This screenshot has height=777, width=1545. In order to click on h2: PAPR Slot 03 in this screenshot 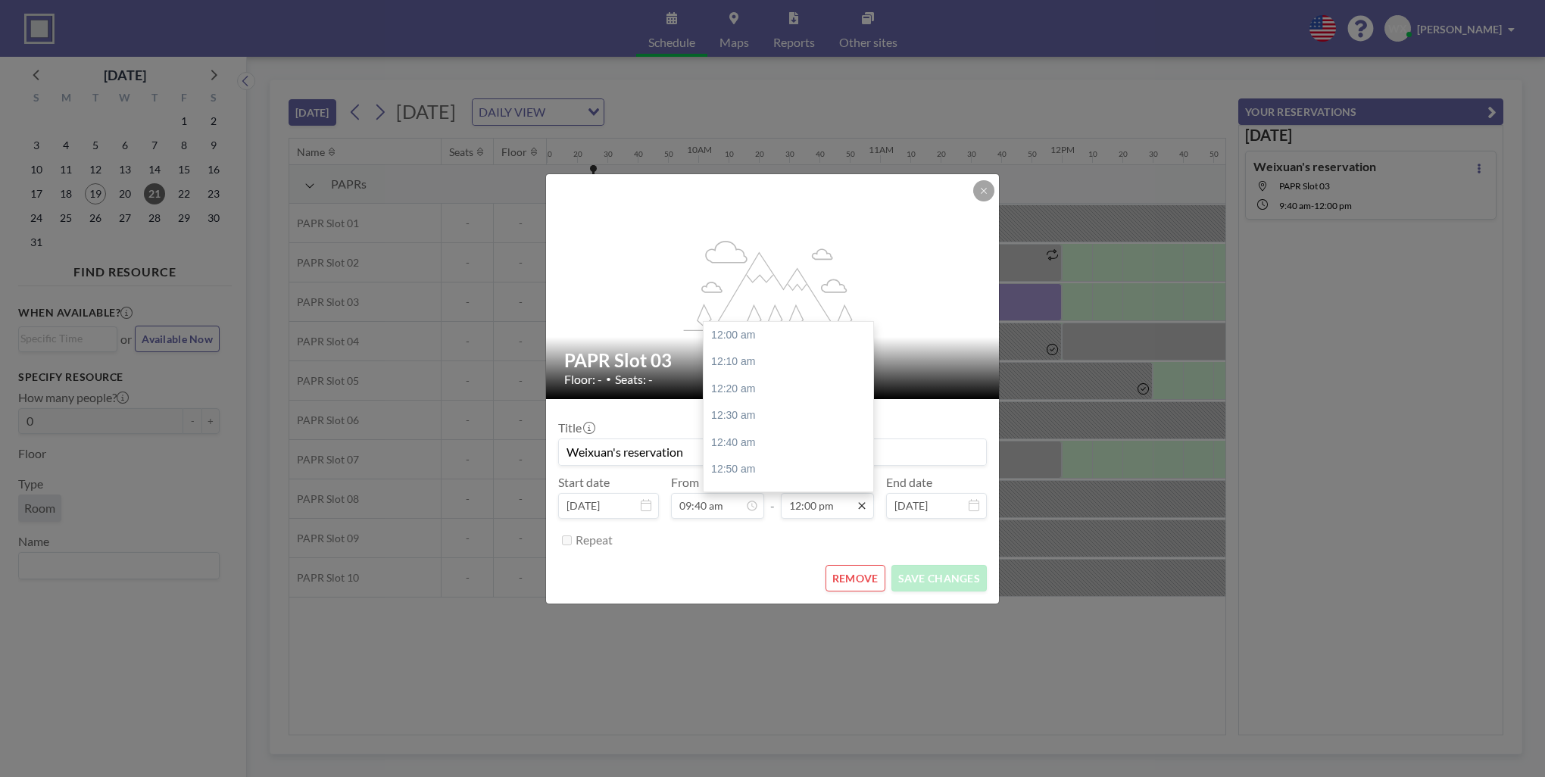, I will do `click(773, 361)`.